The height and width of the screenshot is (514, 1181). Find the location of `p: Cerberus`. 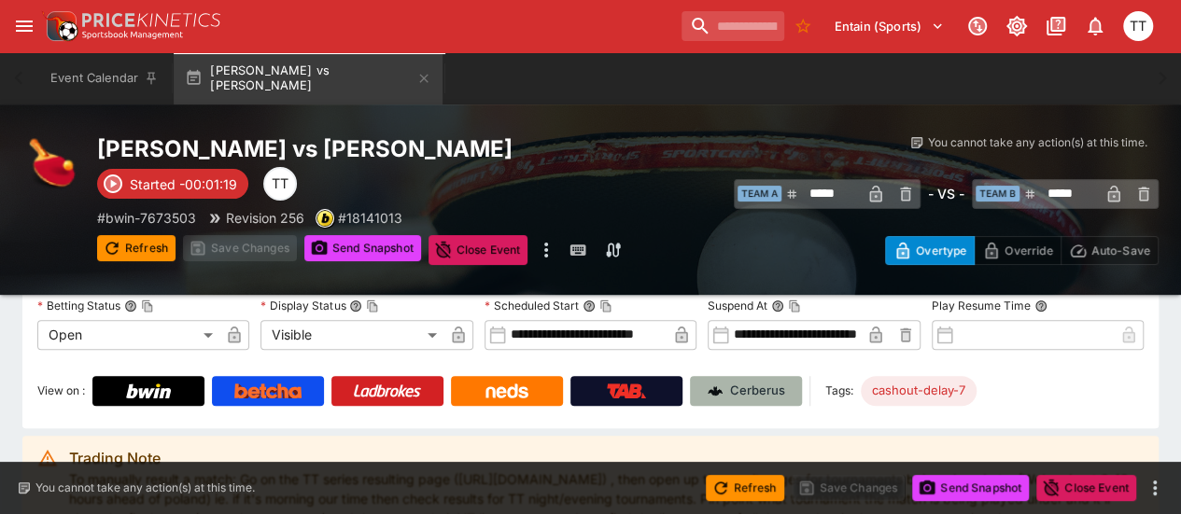

p: Cerberus is located at coordinates (757, 391).